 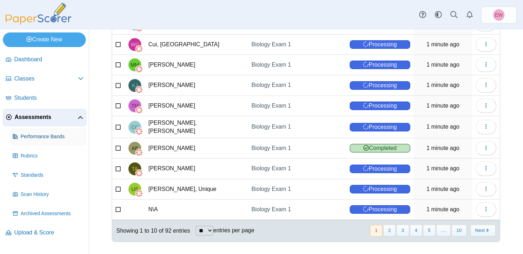 What do you see at coordinates (49, 232) in the screenshot?
I see `span: Upload & Score` at bounding box center [49, 232].